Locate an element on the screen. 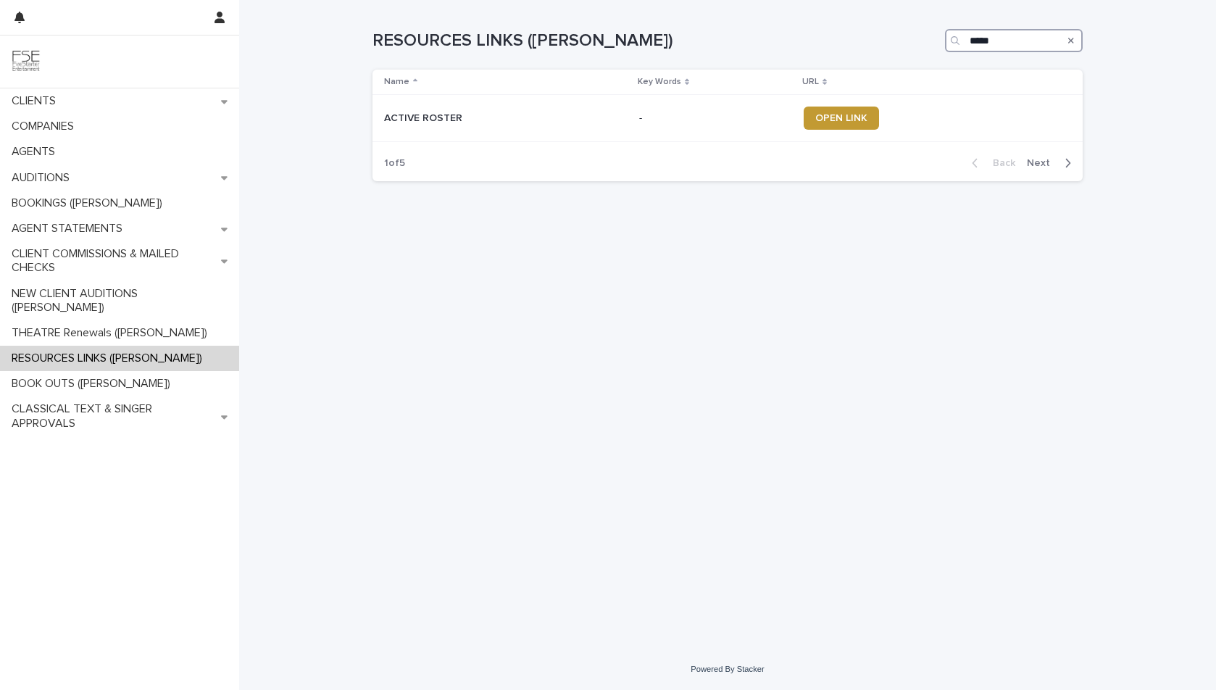 The height and width of the screenshot is (690, 1216). div: Search is located at coordinates (1013, 41).